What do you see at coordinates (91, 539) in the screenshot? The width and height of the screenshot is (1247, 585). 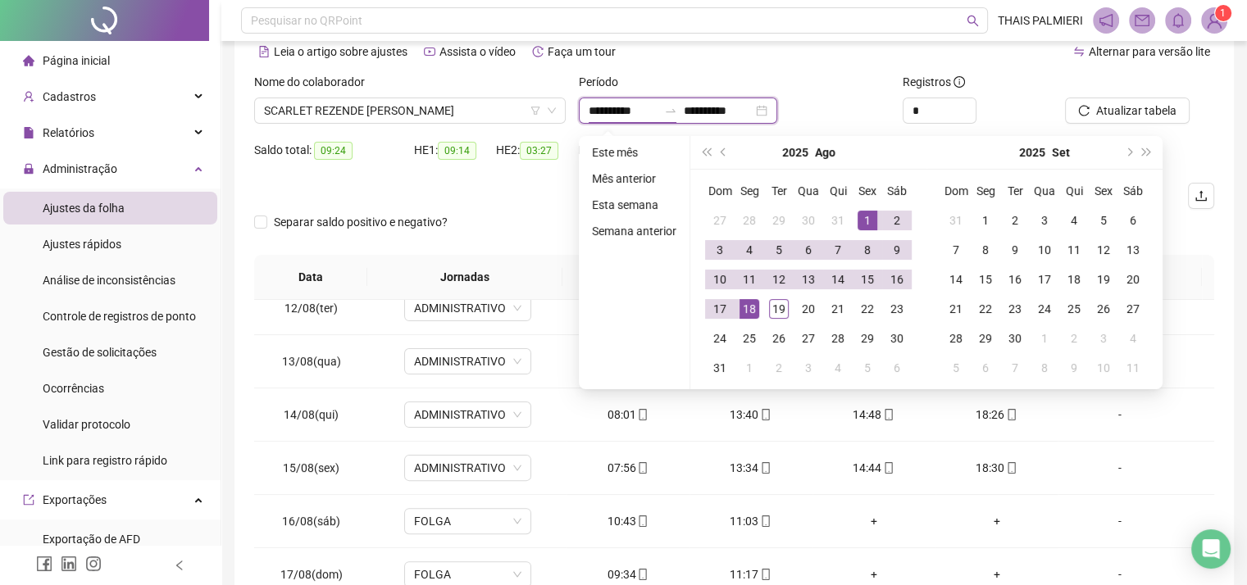 I see `span: Exportação de AFD` at bounding box center [91, 539].